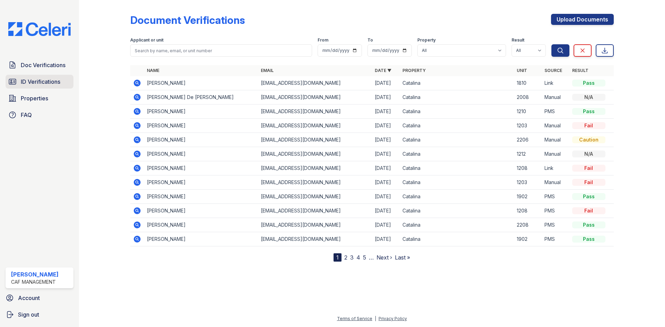 The image size is (665, 327). What do you see at coordinates (518, 40) in the screenshot?
I see `label: Result` at bounding box center [518, 40].